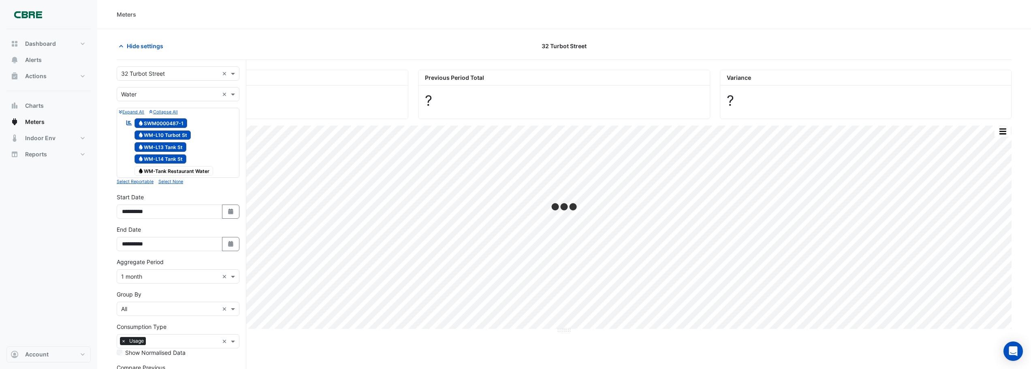  I want to click on fa-icon: Reportable, so click(129, 122).